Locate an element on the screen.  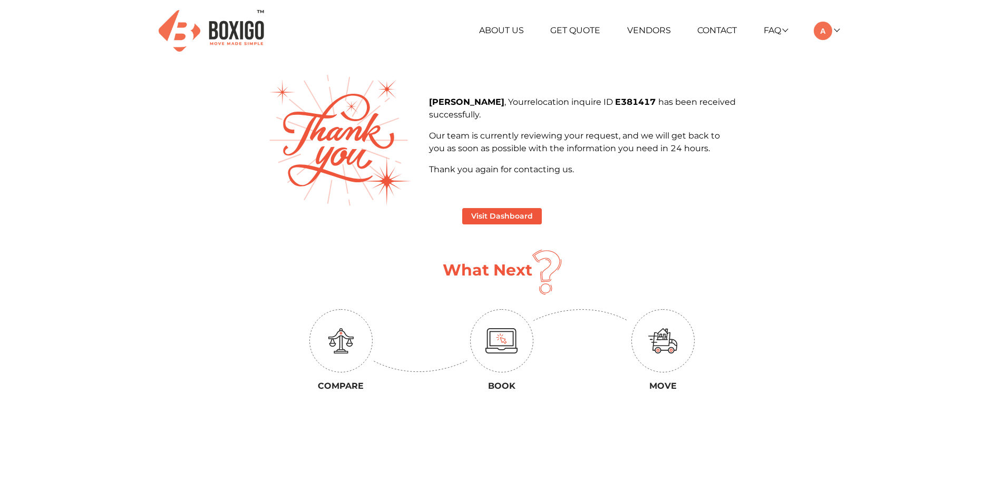
h3: Book is located at coordinates (502, 386).